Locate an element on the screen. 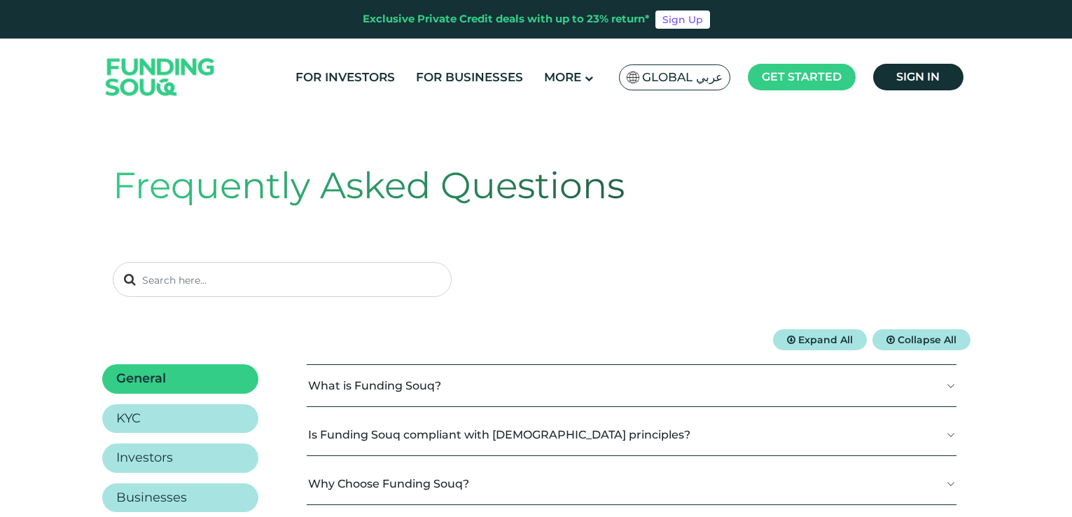 Image resolution: width=1072 pixels, height=517 pixels. a: Investors is located at coordinates (180, 458).